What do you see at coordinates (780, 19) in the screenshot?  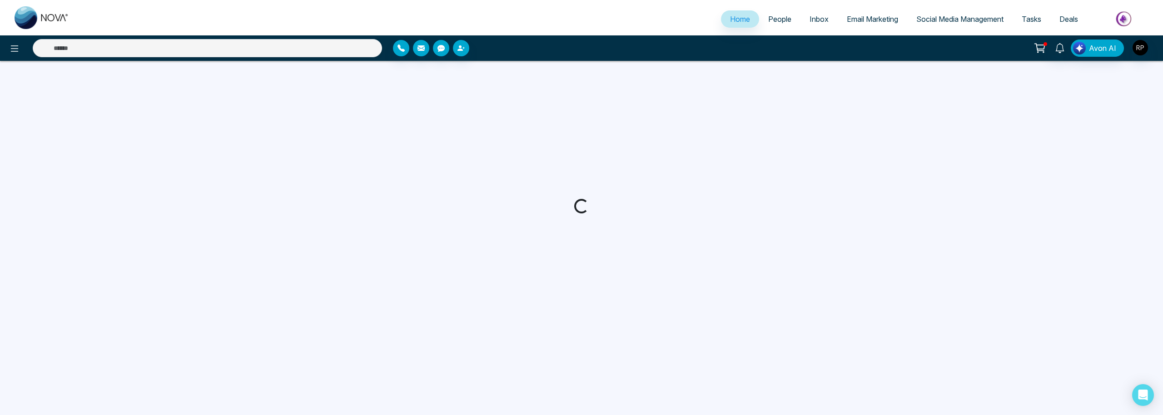 I see `a: People` at bounding box center [780, 19].